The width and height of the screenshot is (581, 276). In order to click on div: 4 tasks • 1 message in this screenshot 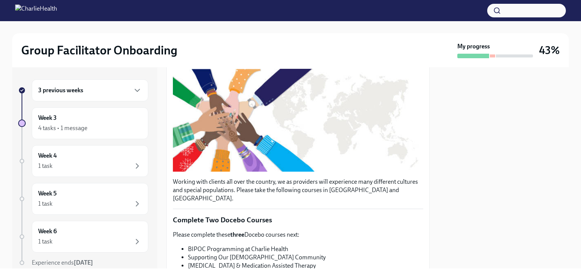, I will do `click(63, 128)`.